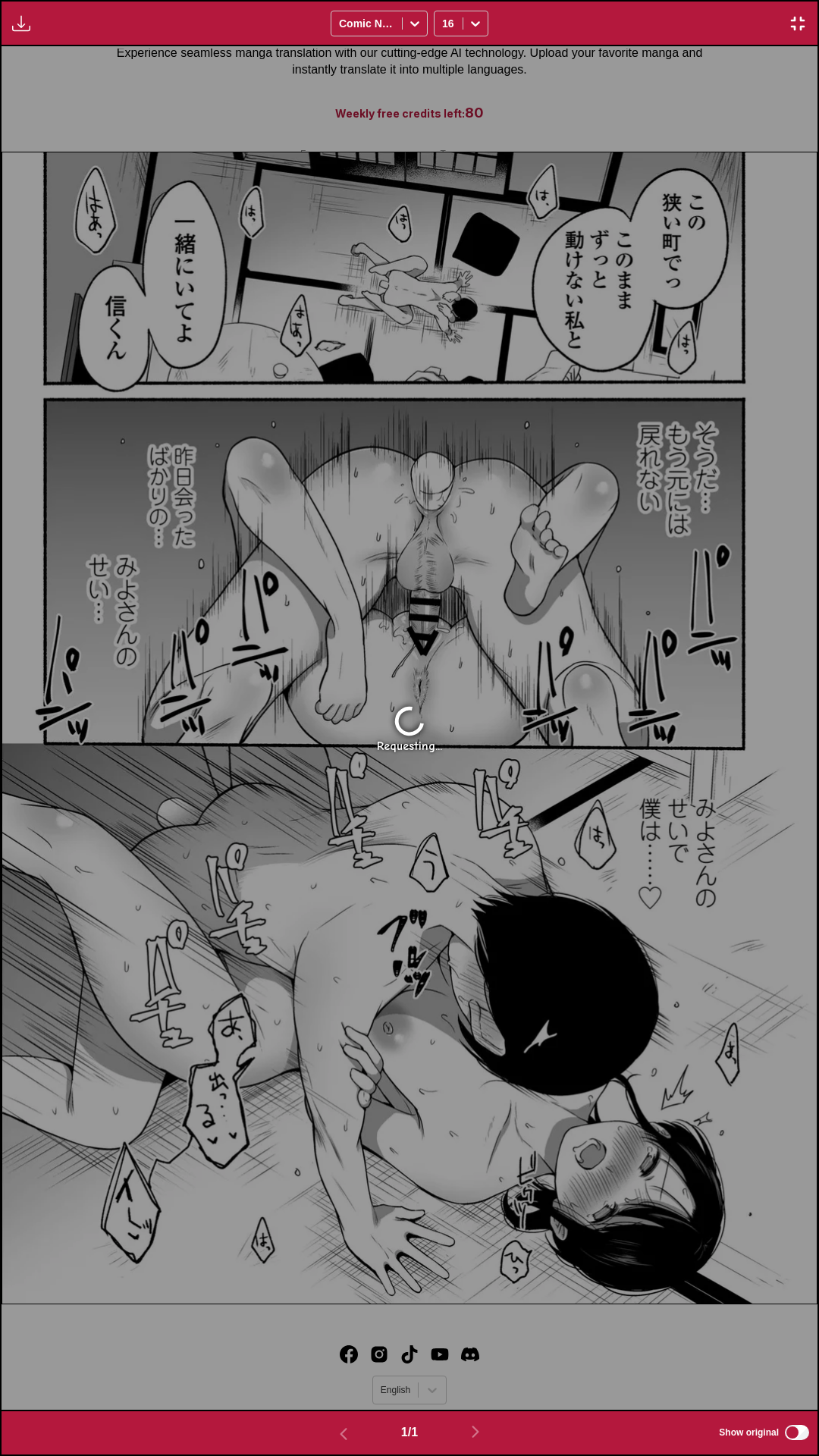 The width and height of the screenshot is (819, 1456). What do you see at coordinates (21, 24) in the screenshot?
I see `img: Download translated images` at bounding box center [21, 24].